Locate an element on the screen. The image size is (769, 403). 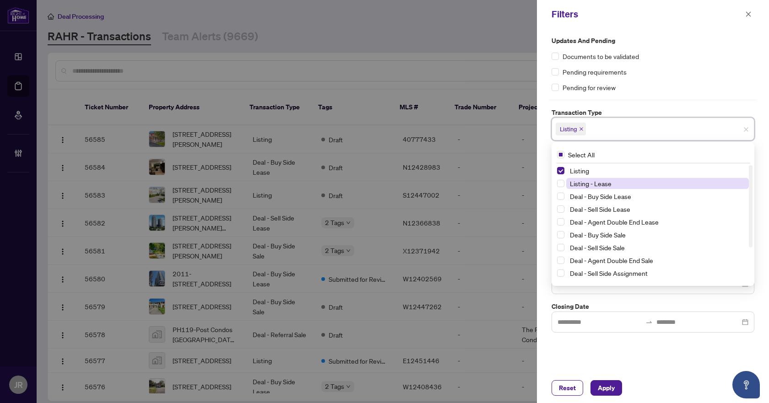
span: Select Listing - Lease is located at coordinates (561, 183).